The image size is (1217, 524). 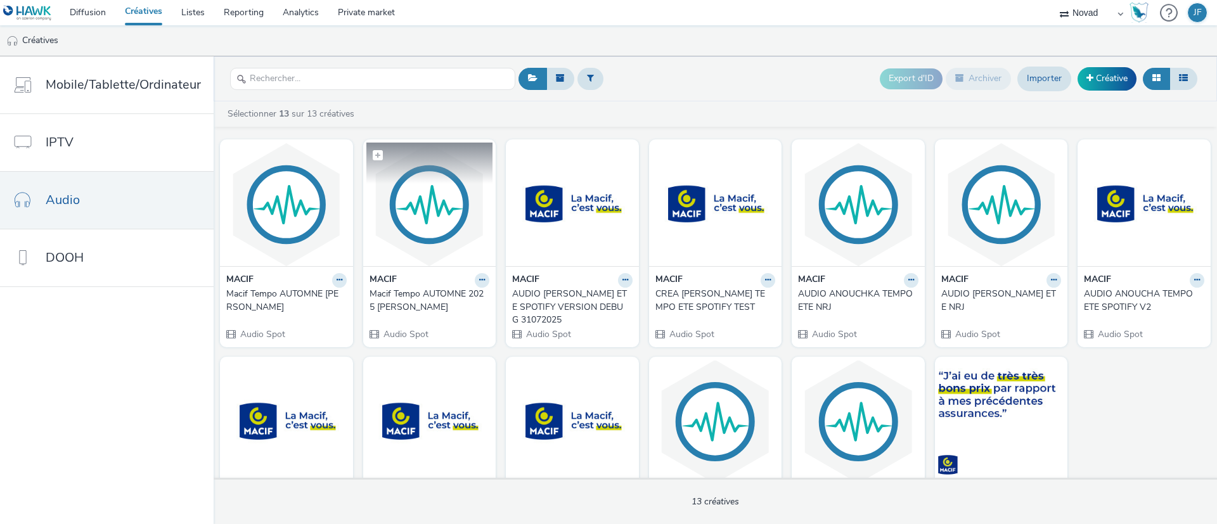 What do you see at coordinates (60, 142) in the screenshot?
I see `span: IPTV` at bounding box center [60, 142].